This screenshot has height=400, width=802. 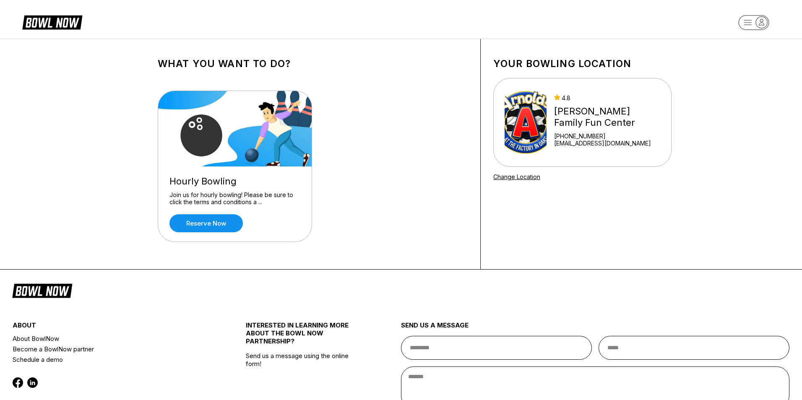 I want to click on a: Reserve now, so click(x=206, y=223).